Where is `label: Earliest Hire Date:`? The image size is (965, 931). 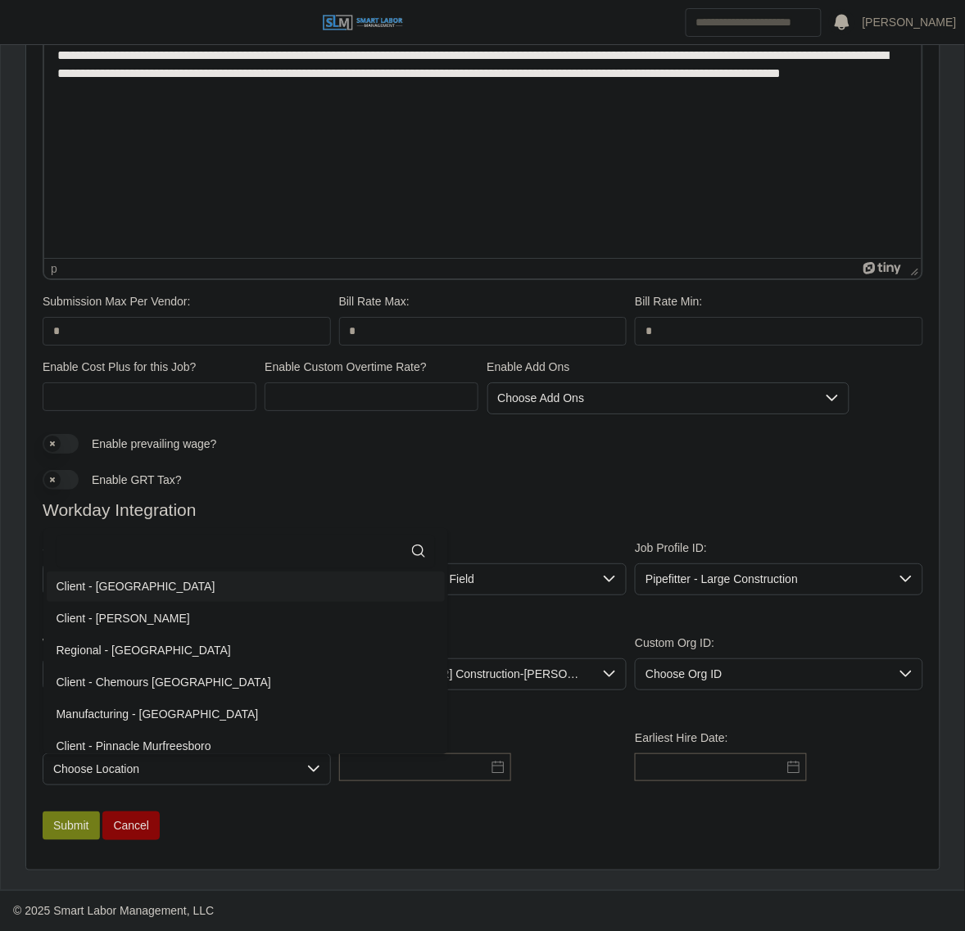 label: Earliest Hire Date: is located at coordinates (681, 738).